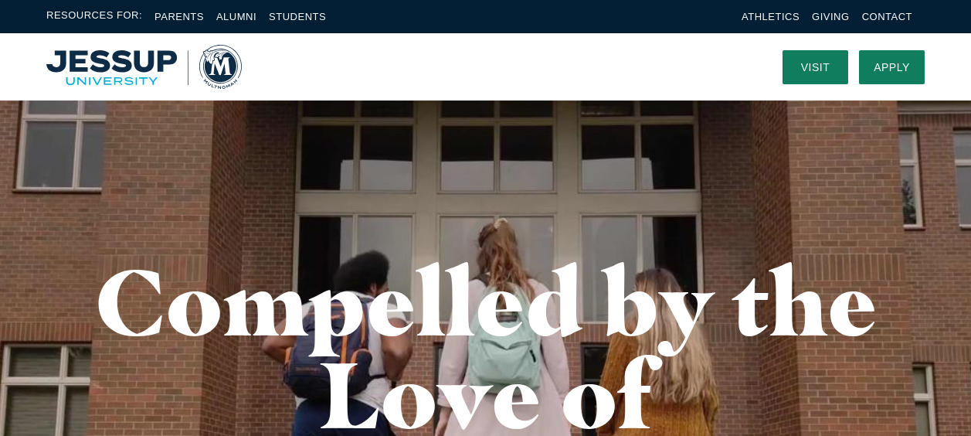  Describe the element at coordinates (297, 16) in the screenshot. I see `a: Students` at that location.